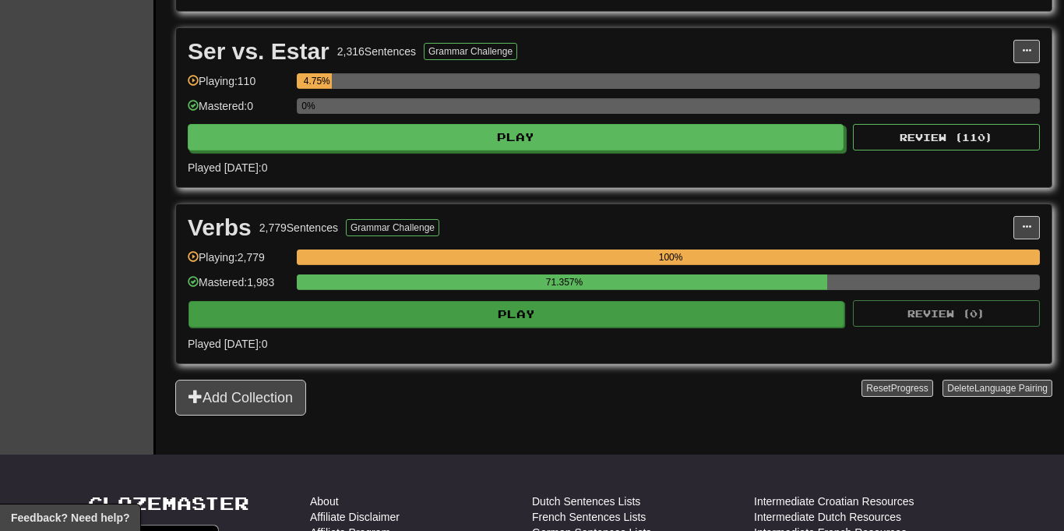  Describe the element at coordinates (238, 86) in the screenshot. I see `div: Playing: 110` at that location.